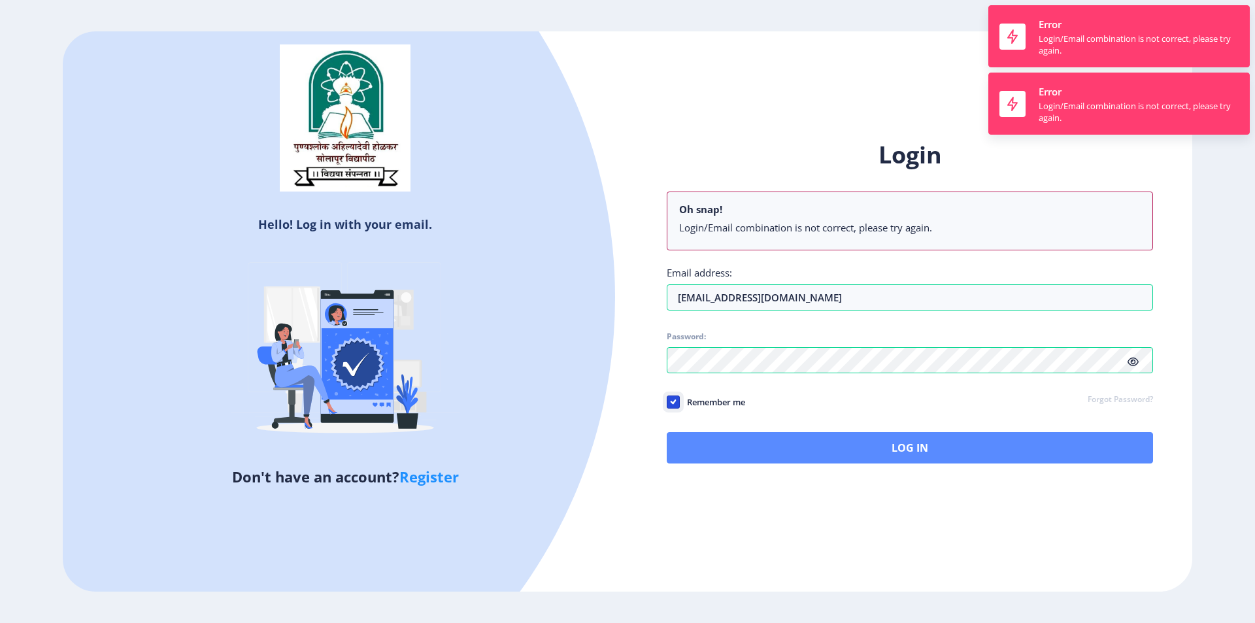 This screenshot has height=623, width=1255. Describe the element at coordinates (429, 476) in the screenshot. I see `a: Register` at that location.